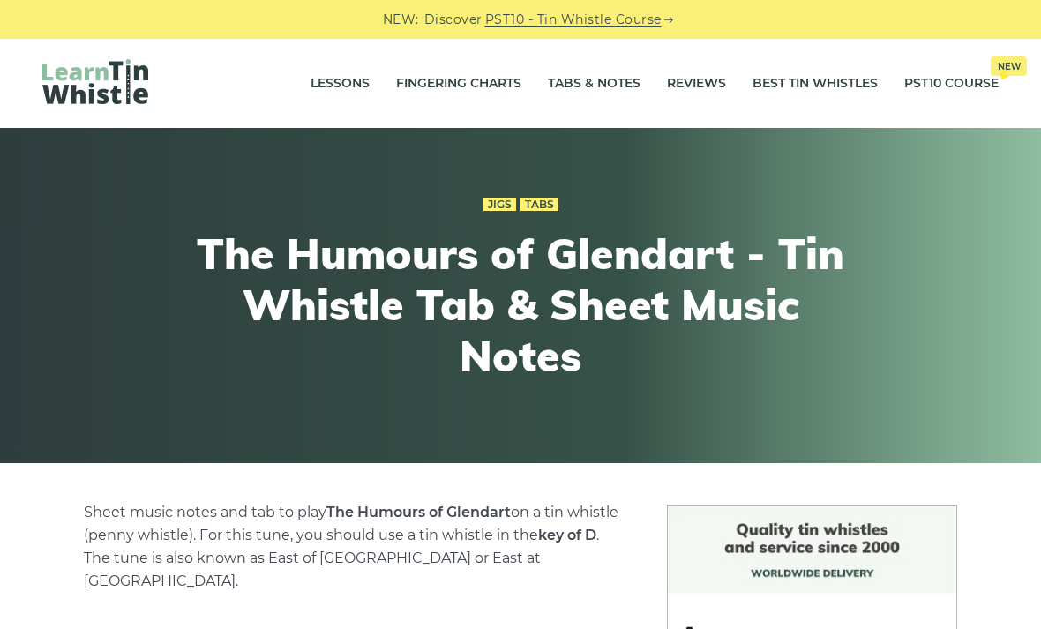 The width and height of the screenshot is (1041, 629). What do you see at coordinates (951, 84) in the screenshot?
I see `a: PST10 CourseNew` at bounding box center [951, 84].